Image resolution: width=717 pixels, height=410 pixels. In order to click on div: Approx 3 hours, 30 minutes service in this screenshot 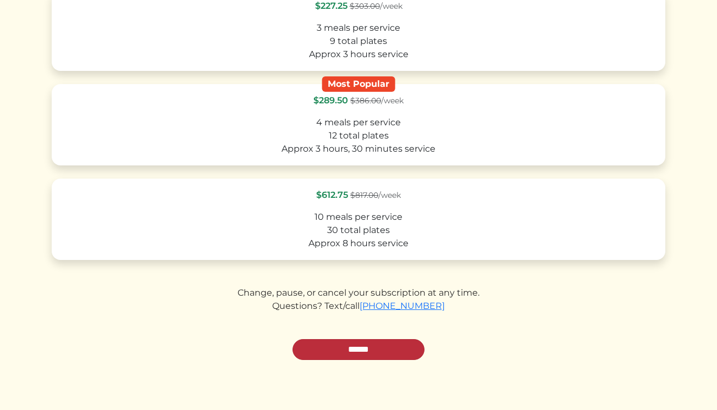, I will do `click(359, 149)`.